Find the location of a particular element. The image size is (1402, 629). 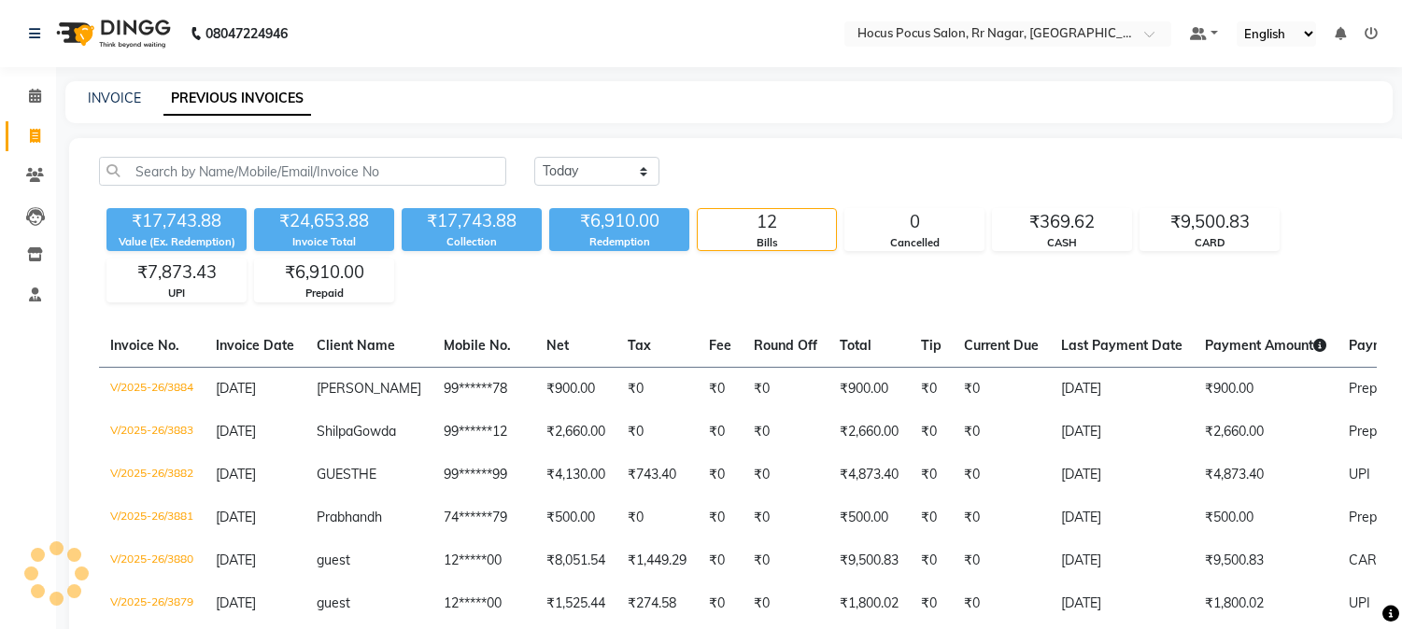

td: ₹8,051.54 is located at coordinates (575, 561).